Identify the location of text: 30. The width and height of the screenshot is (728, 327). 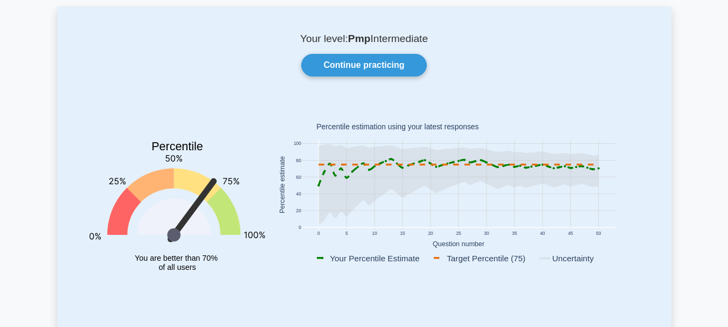
(487, 233).